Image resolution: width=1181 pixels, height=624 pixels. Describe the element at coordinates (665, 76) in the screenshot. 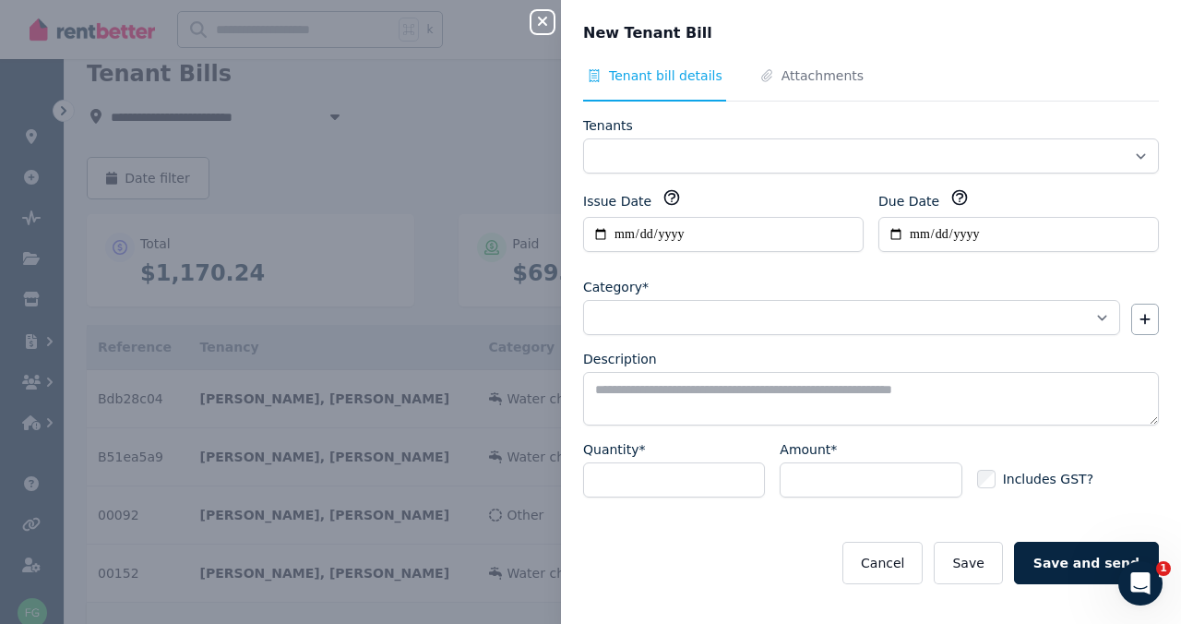

I see `span: Tenant bill details` at that location.